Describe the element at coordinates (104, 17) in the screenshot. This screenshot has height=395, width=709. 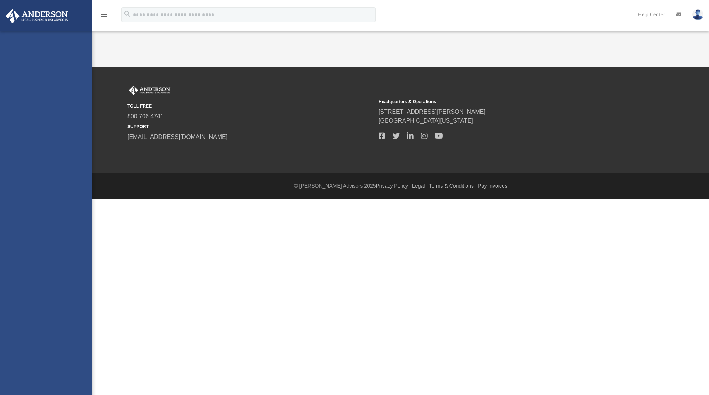
I see `a: menu` at that location.